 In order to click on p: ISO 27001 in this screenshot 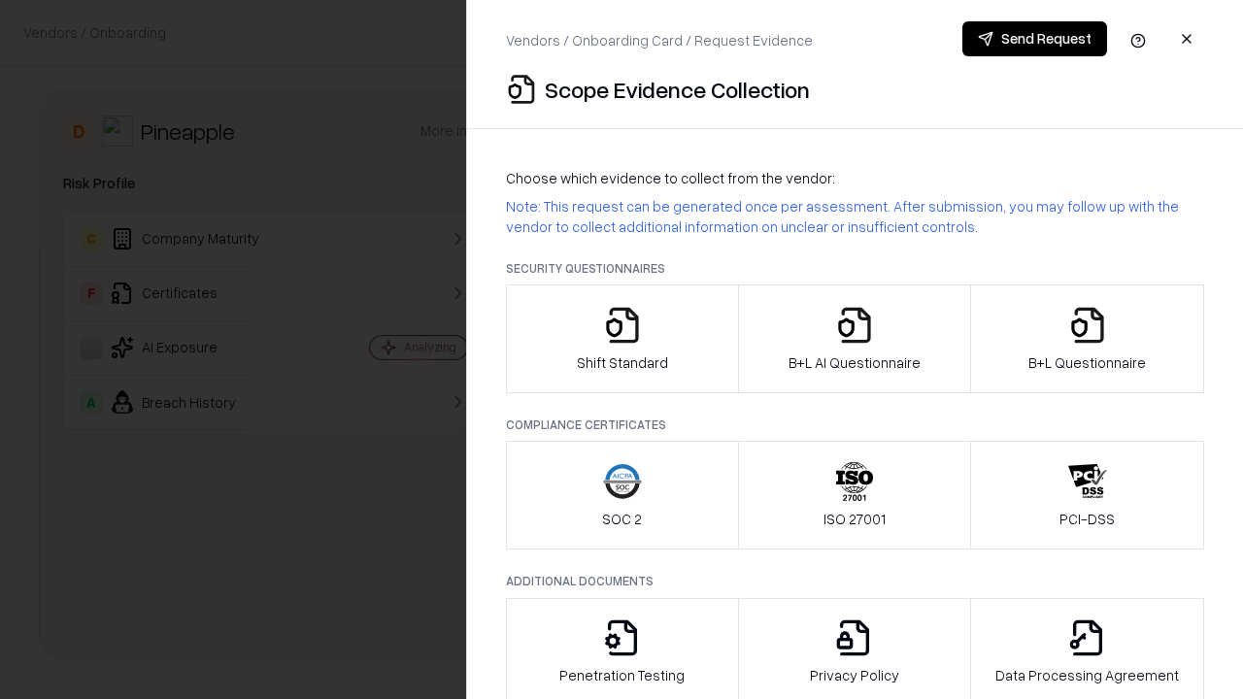, I will do `click(854, 518)`.